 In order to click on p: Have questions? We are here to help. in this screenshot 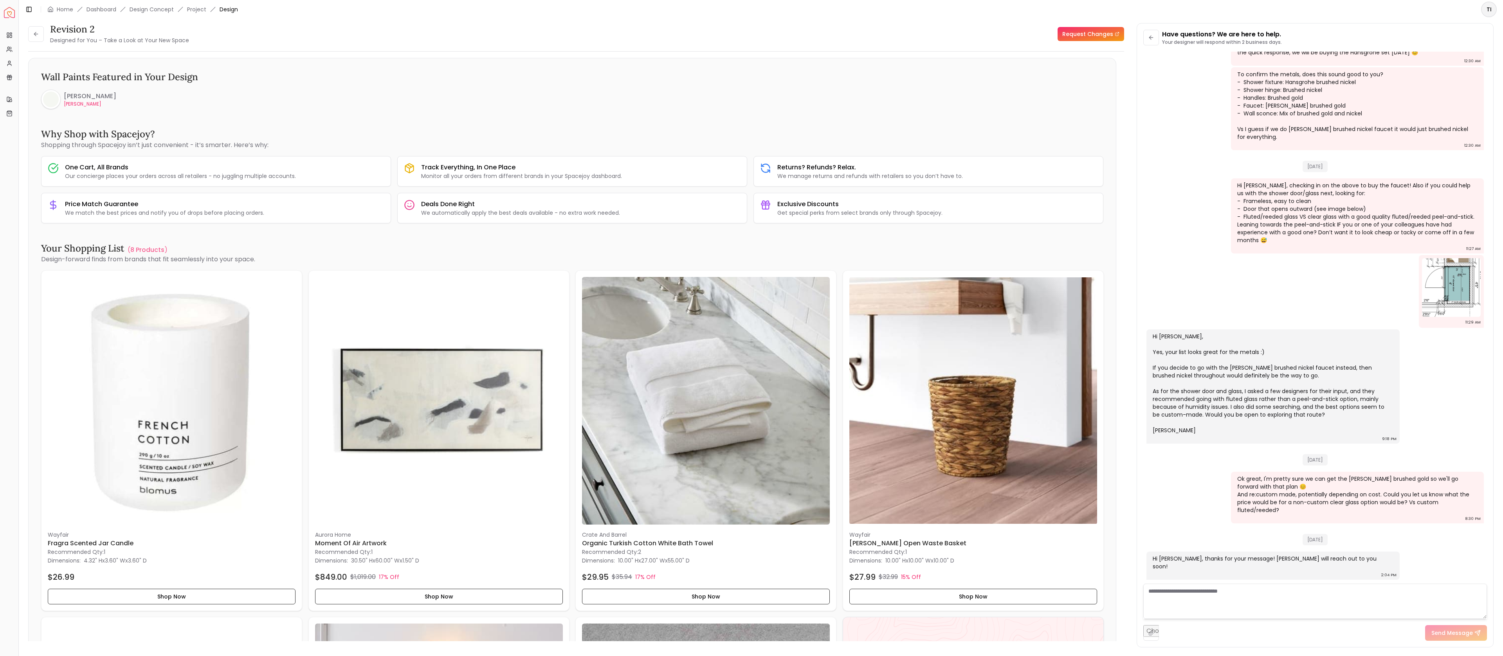, I will do `click(1222, 34)`.